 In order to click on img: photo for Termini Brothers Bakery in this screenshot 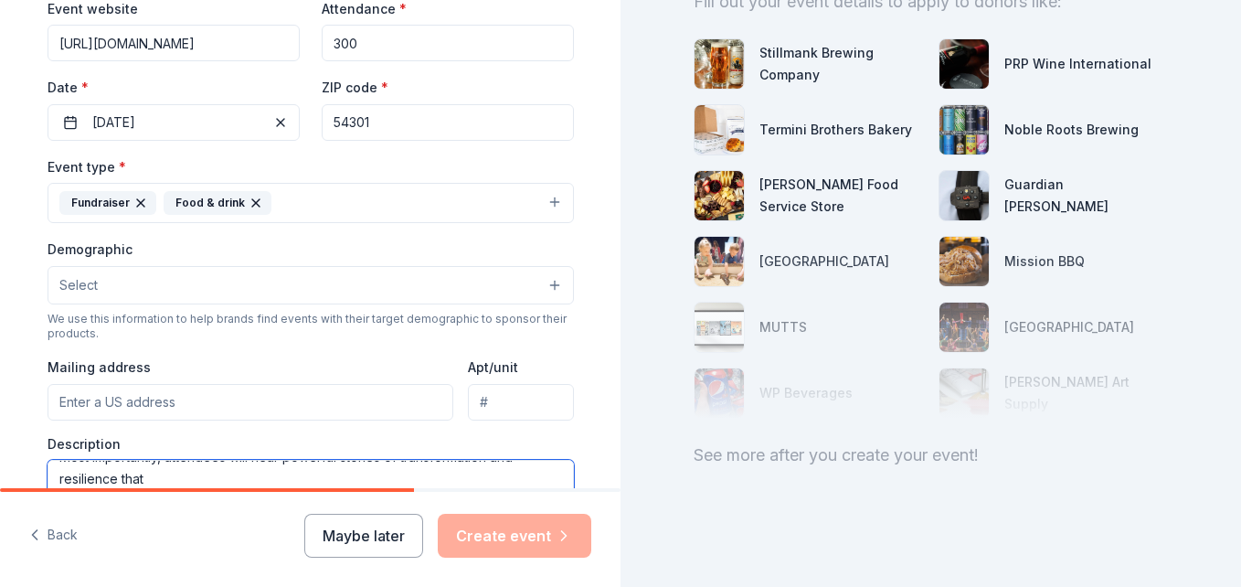, I will do `click(719, 130)`.